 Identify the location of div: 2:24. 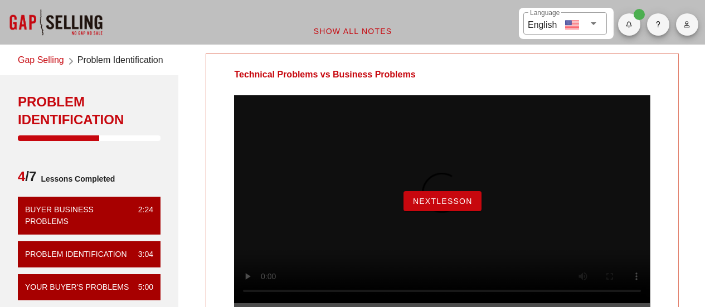
(141, 216).